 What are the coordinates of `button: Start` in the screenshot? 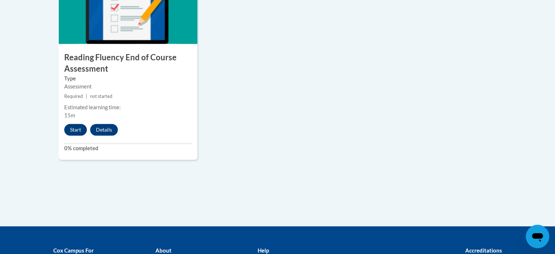 It's located at (76, 130).